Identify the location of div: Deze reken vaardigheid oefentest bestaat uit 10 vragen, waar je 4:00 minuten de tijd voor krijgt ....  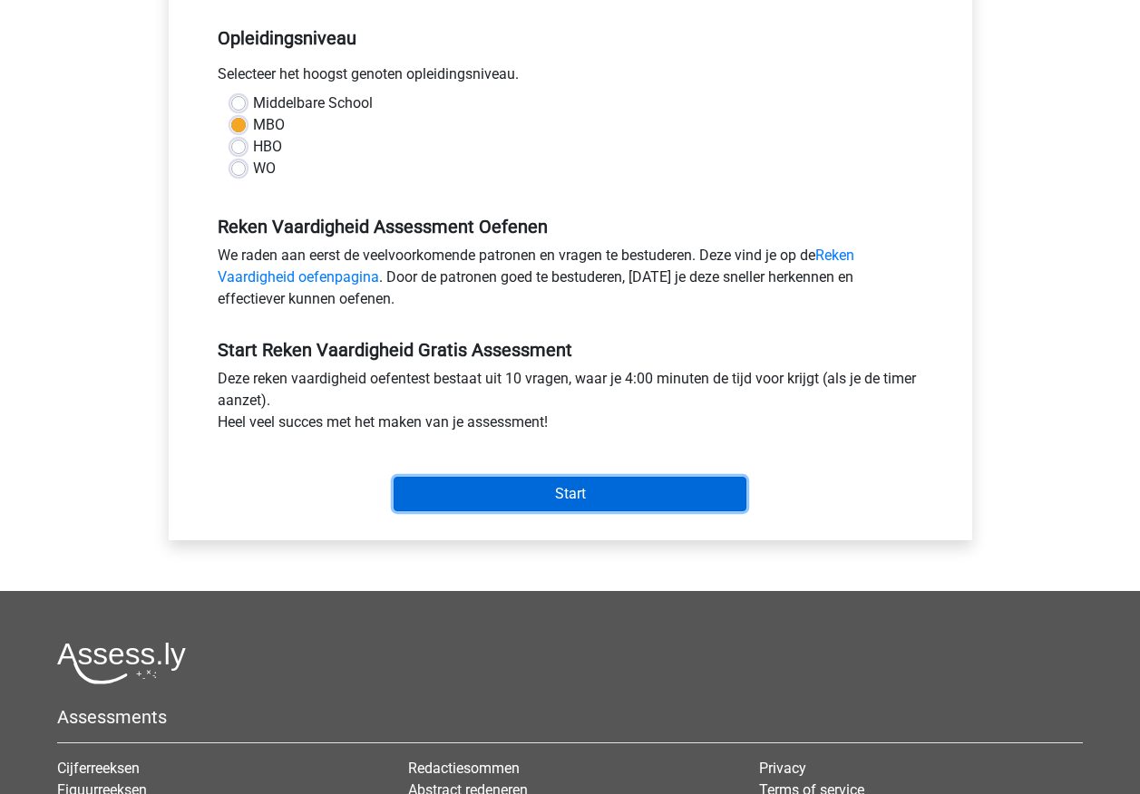
(570, 404).